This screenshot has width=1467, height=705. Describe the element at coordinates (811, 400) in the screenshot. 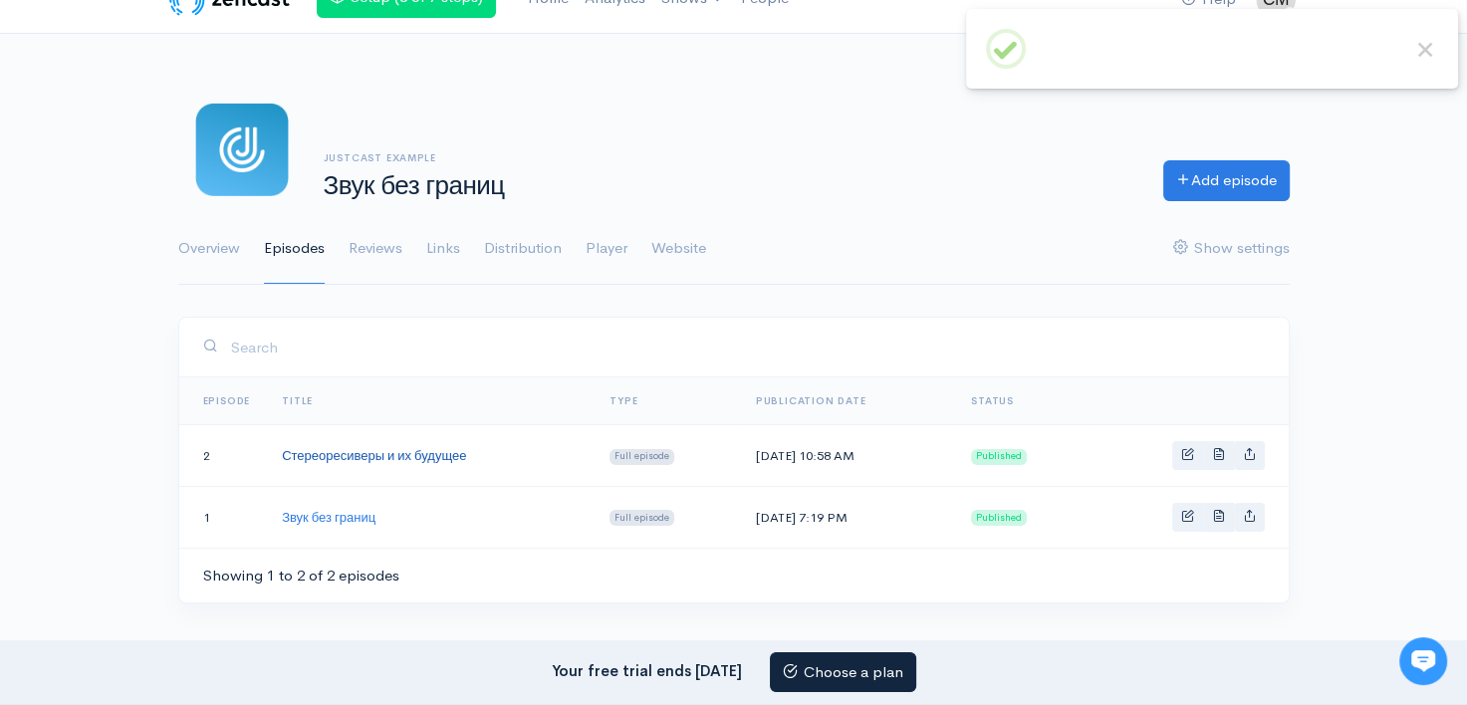

I see `a: Publication date` at that location.